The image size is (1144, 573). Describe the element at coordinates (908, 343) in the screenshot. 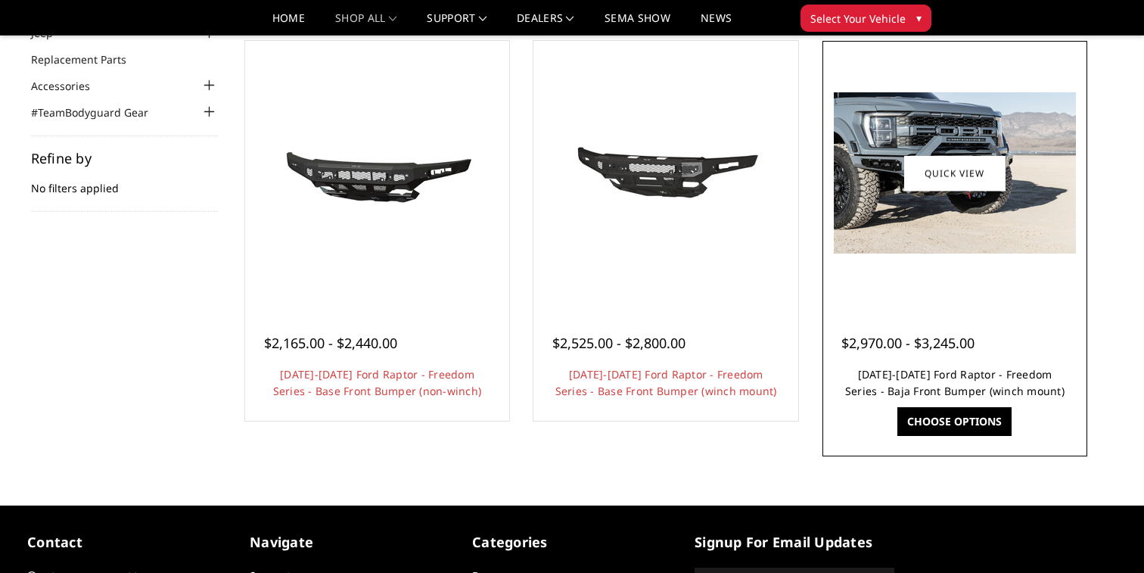

I see `span: $2,970.00 - $3,245.00` at that location.